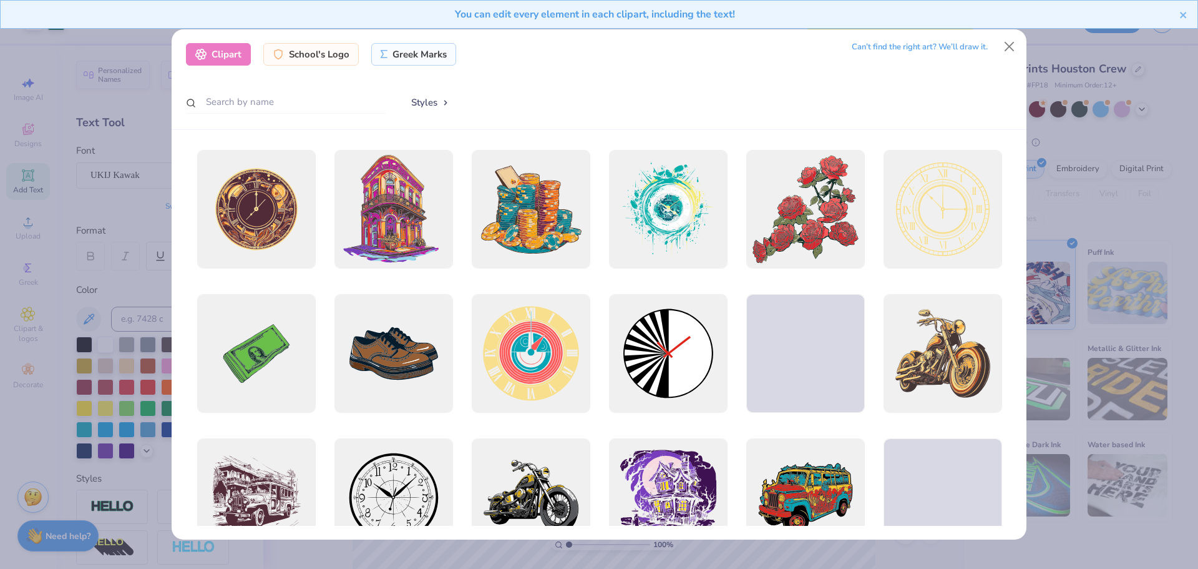  Describe the element at coordinates (1184, 14) in the screenshot. I see `button: close` at that location.